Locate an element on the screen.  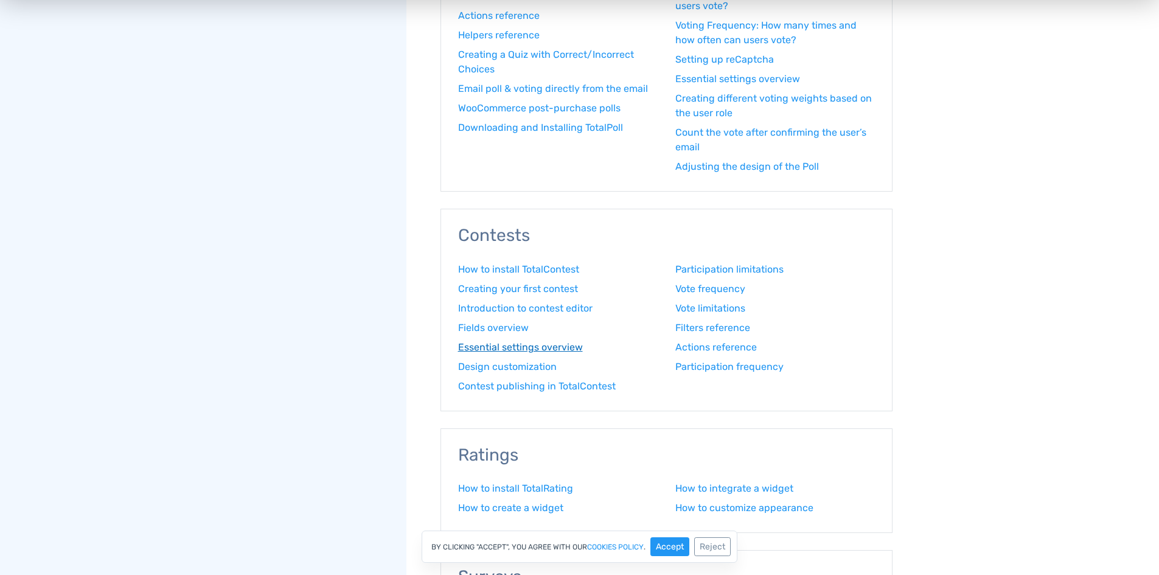
a: Vote frequency is located at coordinates (775, 289).